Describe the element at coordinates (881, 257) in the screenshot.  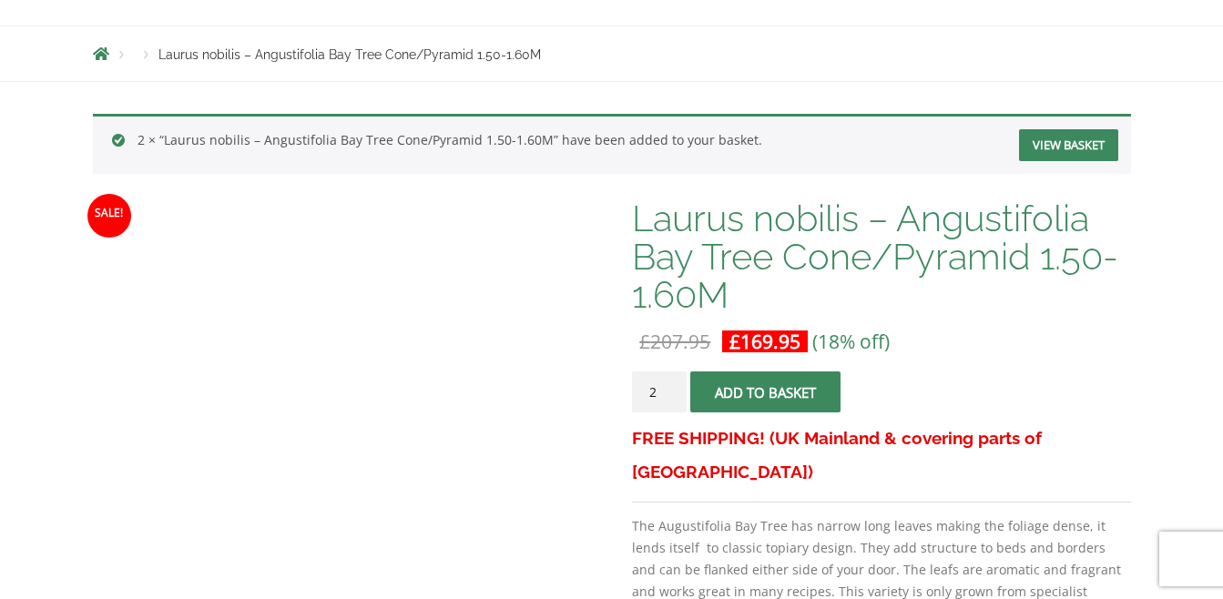
I see `h1: Laurus nobilis – Angustifolia Bay Tree Cone/Pyramid 1.50-1.60M` at that location.